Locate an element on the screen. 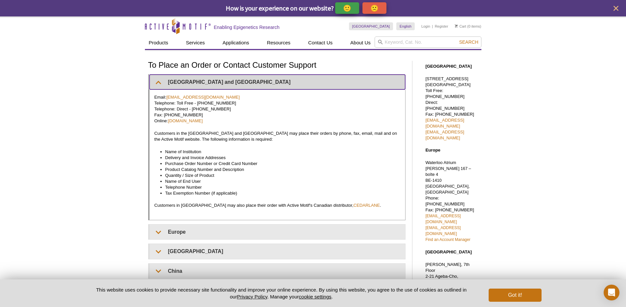 The height and width of the screenshot is (307, 626). a: Cart is located at coordinates (460, 26).